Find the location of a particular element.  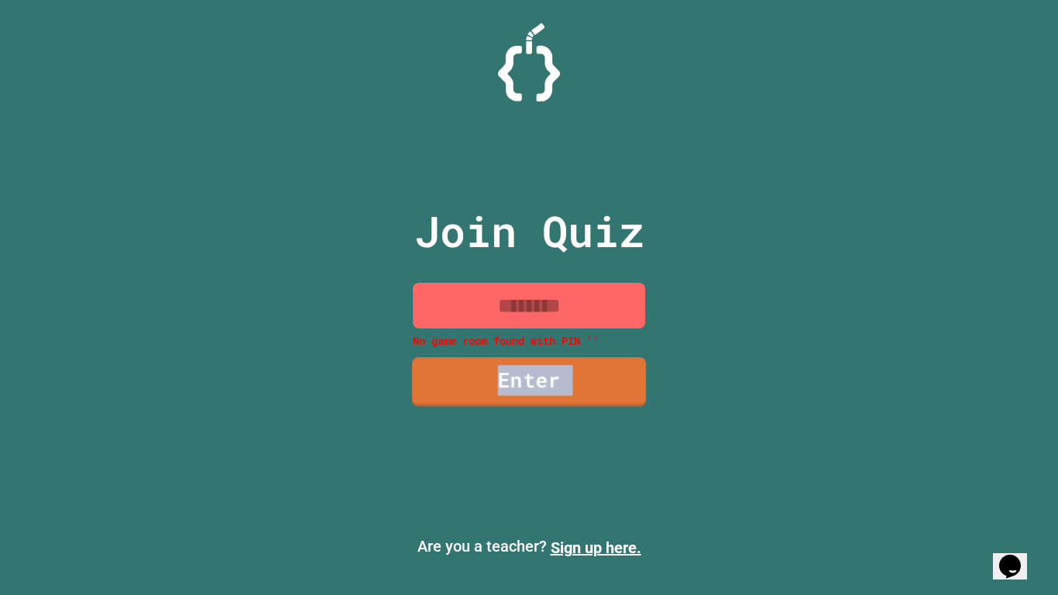

p: No game room found with PIN '' is located at coordinates (529, 340).